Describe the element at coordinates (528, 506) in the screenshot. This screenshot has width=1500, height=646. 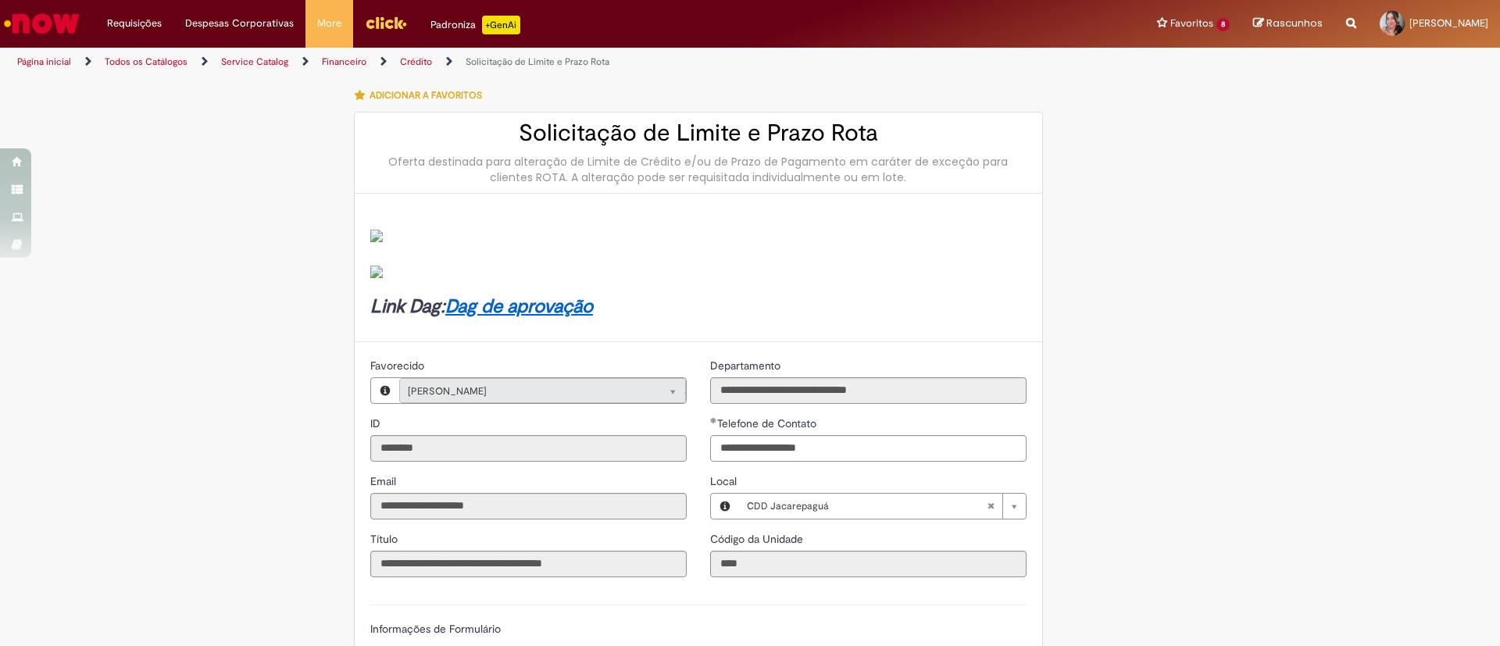
I see `input: Email` at that location.